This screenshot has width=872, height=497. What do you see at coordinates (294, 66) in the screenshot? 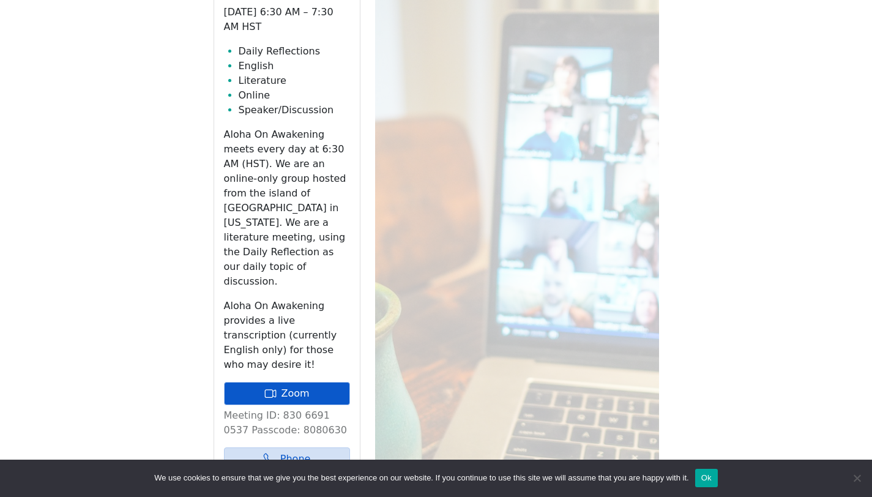
I see `li: English` at bounding box center [294, 66].